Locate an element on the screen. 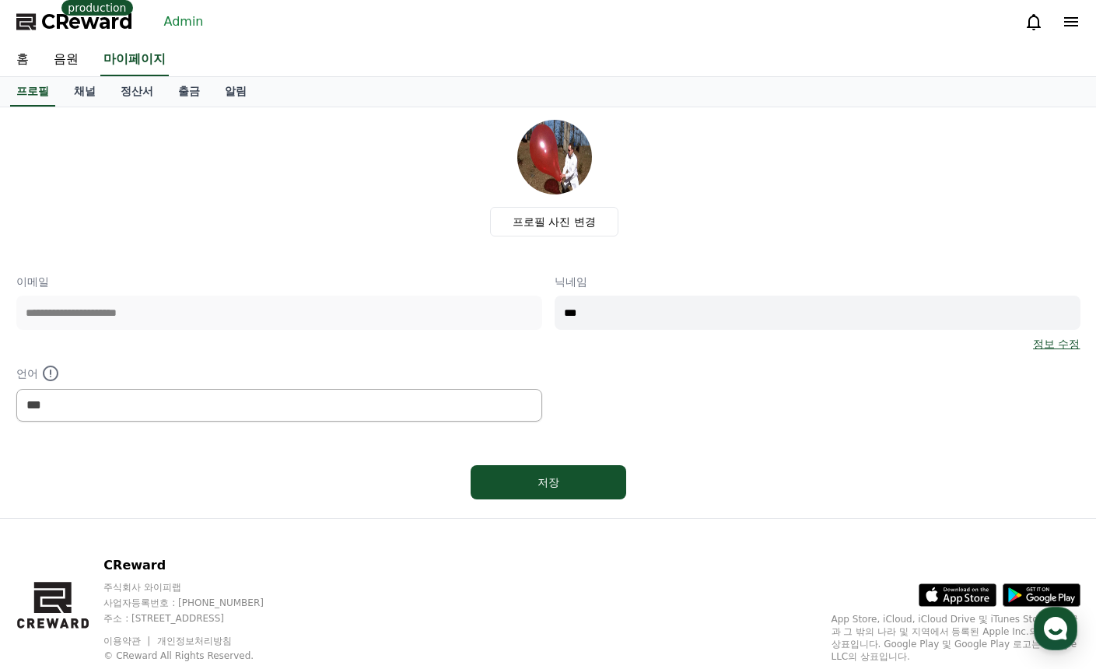 Image resolution: width=1096 pixels, height=669 pixels. a: 이용약관 is located at coordinates (128, 641).